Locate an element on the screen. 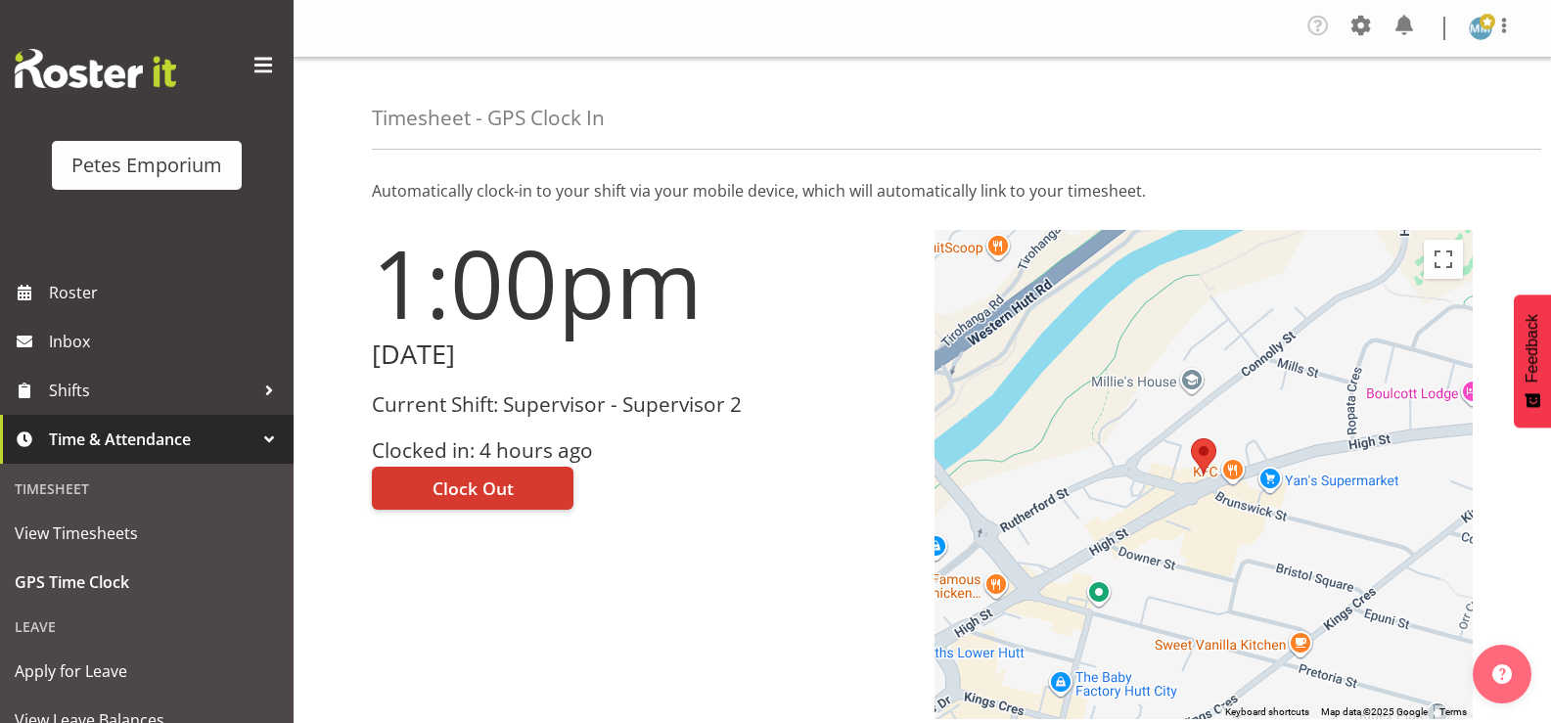 The image size is (1551, 723). span: Time & Attendance is located at coordinates (152, 439).